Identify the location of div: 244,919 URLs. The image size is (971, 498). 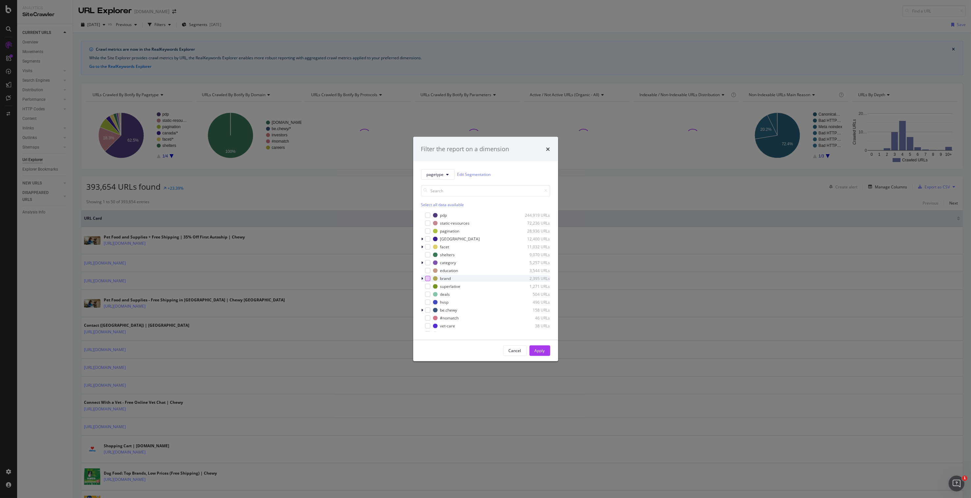
(534, 215).